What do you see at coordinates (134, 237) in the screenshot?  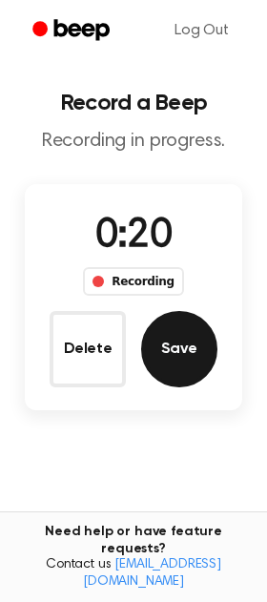 I see `span: 0:20` at bounding box center [134, 237].